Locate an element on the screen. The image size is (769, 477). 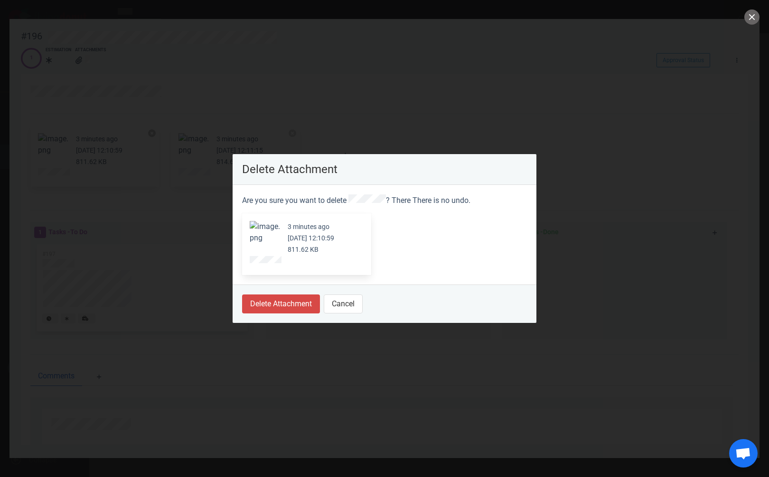
div: Open de chat is located at coordinates (743, 454).